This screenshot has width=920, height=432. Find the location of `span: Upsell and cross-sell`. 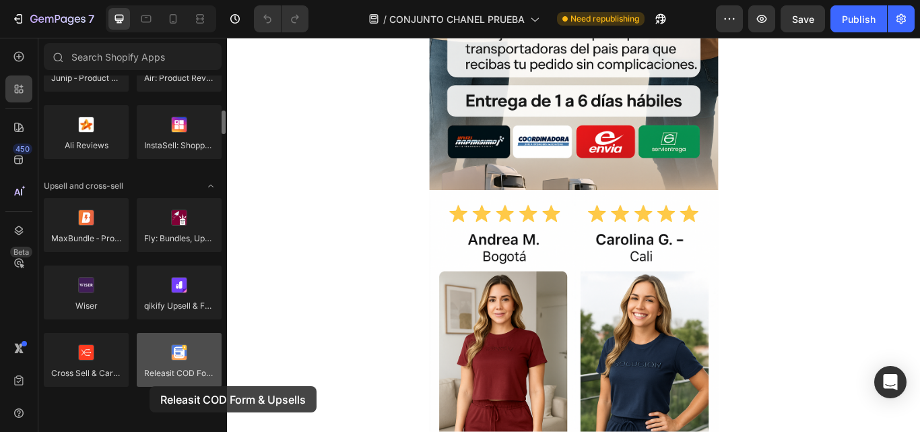

span: Upsell and cross-sell is located at coordinates (84, 186).